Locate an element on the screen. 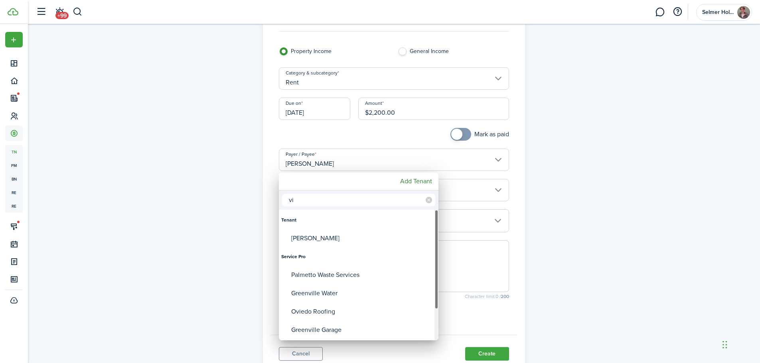 The width and height of the screenshot is (760, 363). div: Tenant is located at coordinates (359, 220).